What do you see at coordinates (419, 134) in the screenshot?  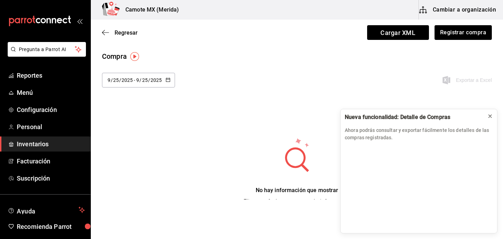 I see `p: Ahora podrás consultar y exportar fácilmente los detalles de las compras registradas.` at bounding box center [419, 134].